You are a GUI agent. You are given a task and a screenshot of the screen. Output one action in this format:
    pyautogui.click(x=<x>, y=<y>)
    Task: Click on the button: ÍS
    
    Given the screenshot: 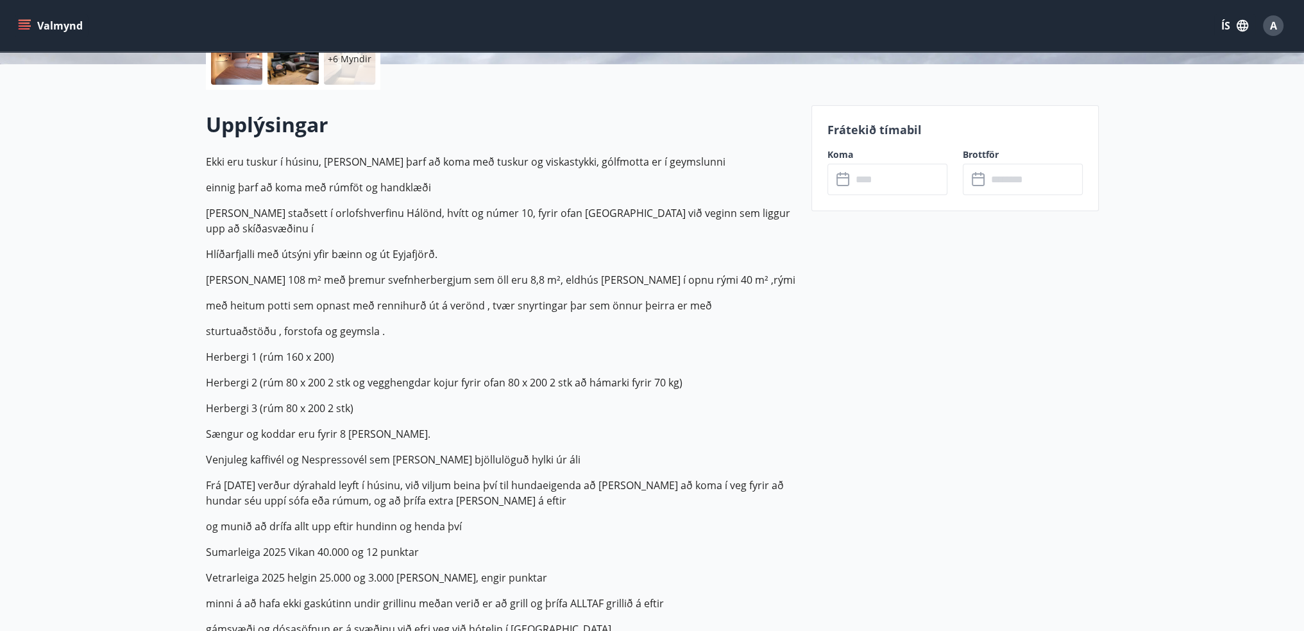 What is the action you would take?
    pyautogui.click(x=1235, y=26)
    